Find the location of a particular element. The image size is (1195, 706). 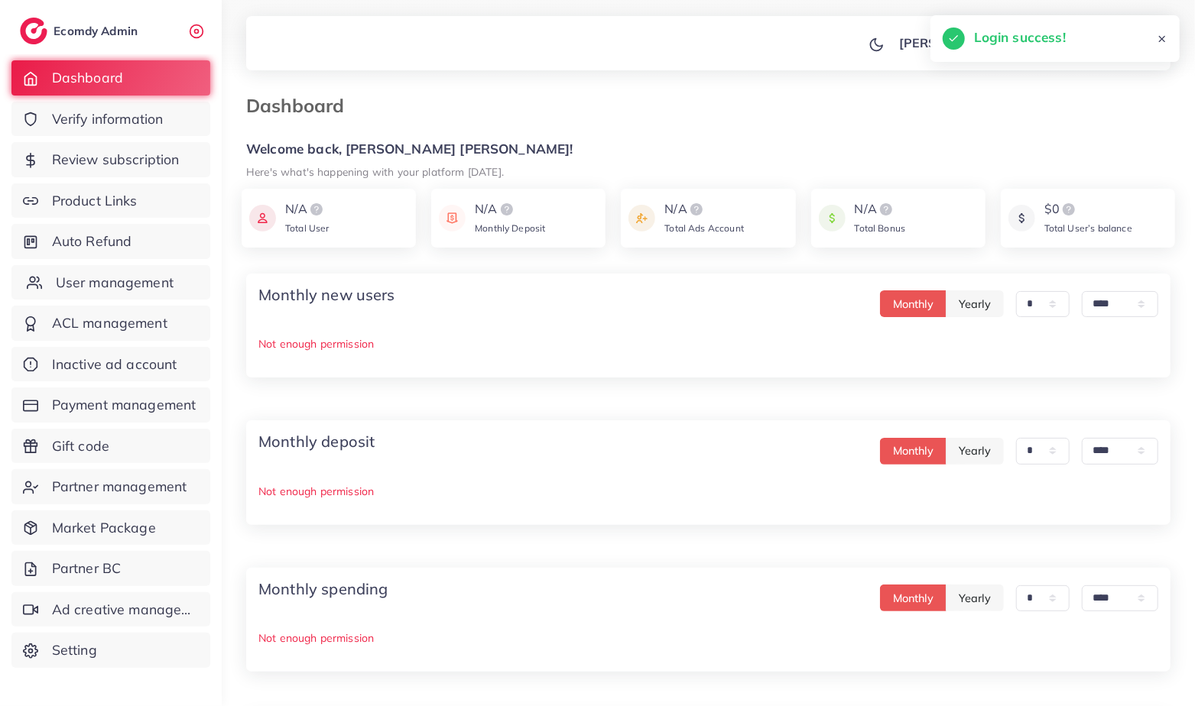

a: User management is located at coordinates (111, 283).